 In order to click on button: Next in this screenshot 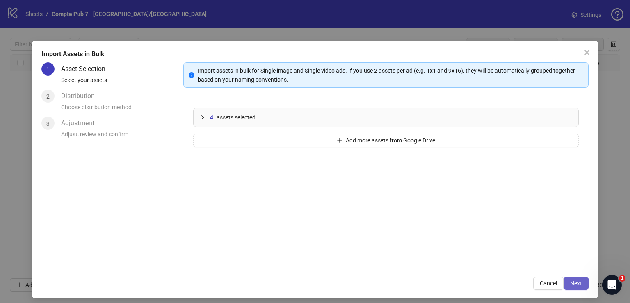, I will do `click(576, 283)`.